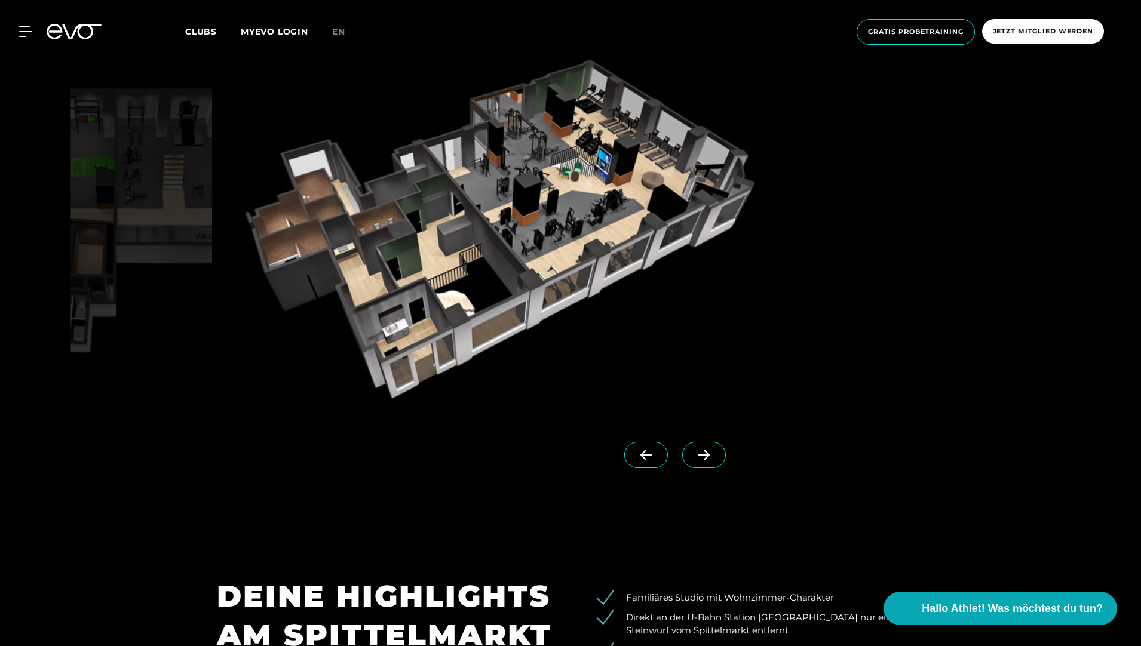  What do you see at coordinates (1043, 31) in the screenshot?
I see `span: Jetzt Mitglied werden` at bounding box center [1043, 31].